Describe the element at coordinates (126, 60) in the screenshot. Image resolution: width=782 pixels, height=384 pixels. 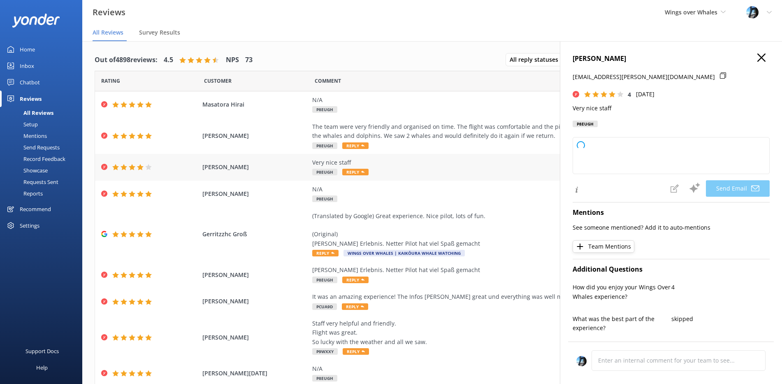
I see `h4: Out of 4898 reviews:` at that location.